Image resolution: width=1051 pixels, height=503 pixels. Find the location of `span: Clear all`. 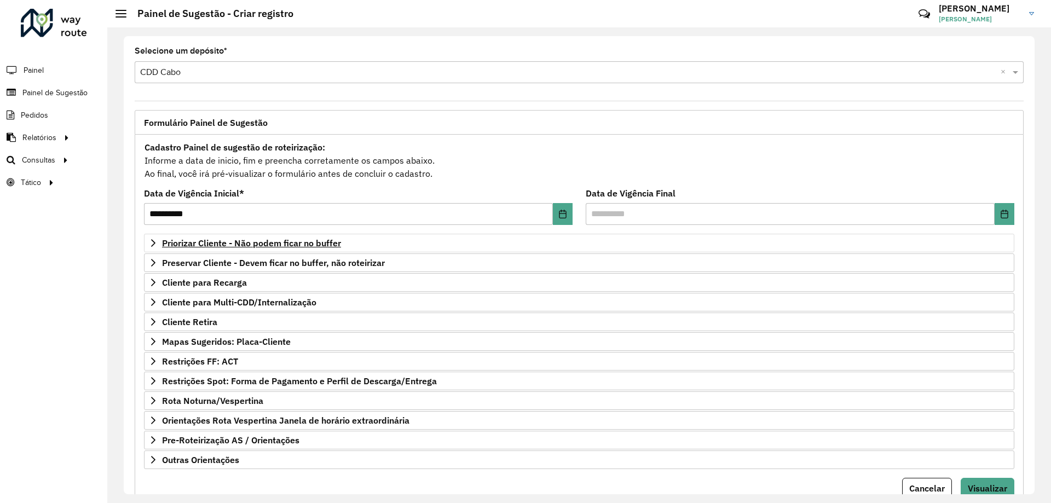

span: Clear all is located at coordinates (1005, 72).